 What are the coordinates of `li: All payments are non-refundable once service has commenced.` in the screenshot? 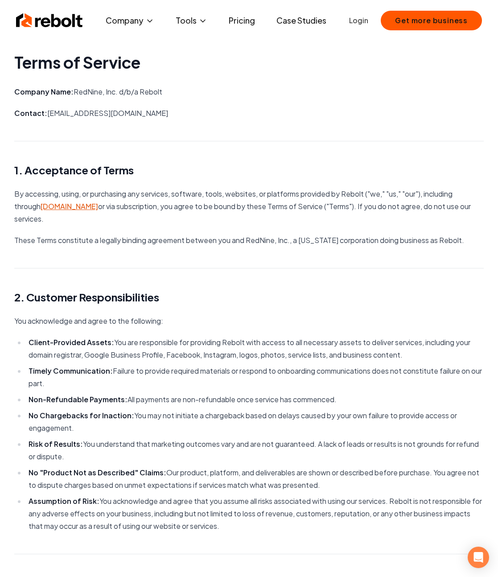 It's located at (255, 400).